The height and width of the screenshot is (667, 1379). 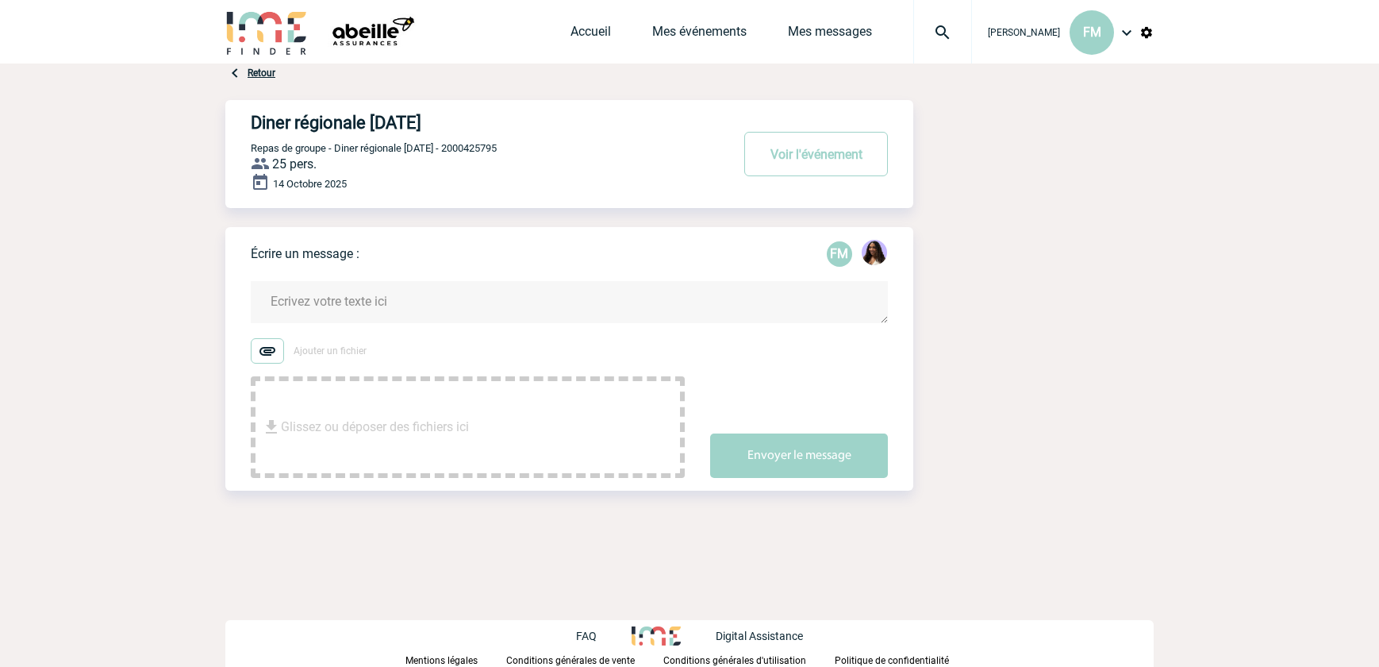 What do you see at coordinates (267, 32) in the screenshot?
I see `img: IME-Finder` at bounding box center [267, 32].